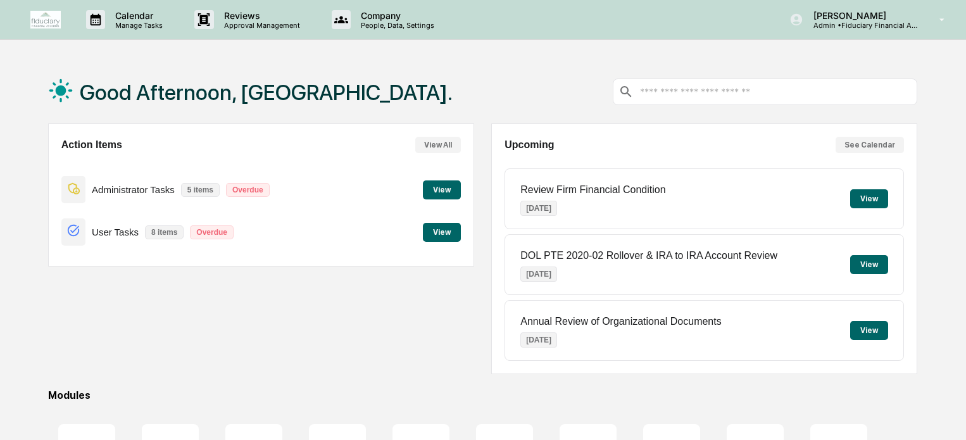  What do you see at coordinates (438, 145) in the screenshot?
I see `button: View All` at bounding box center [438, 145].